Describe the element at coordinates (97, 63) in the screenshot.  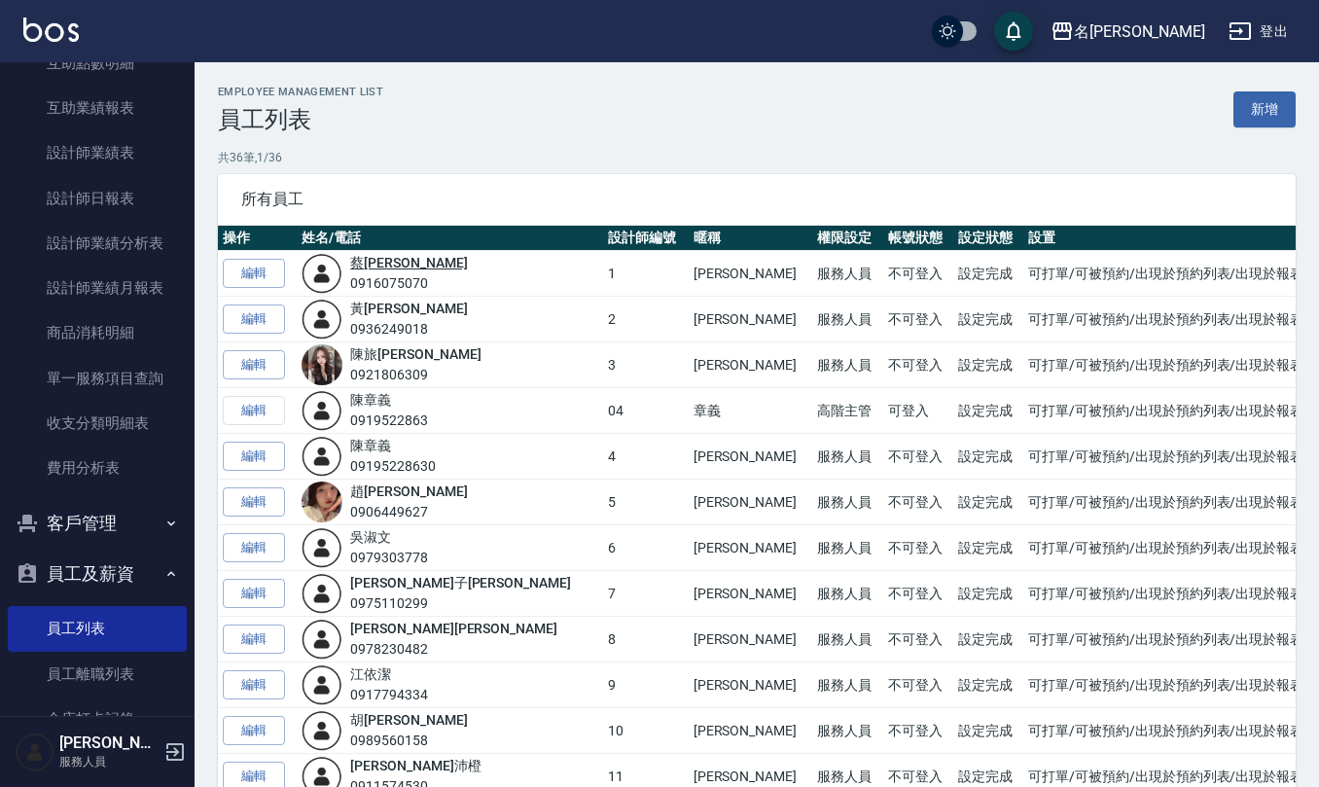
I see `a: 互助點數明細` at that location.